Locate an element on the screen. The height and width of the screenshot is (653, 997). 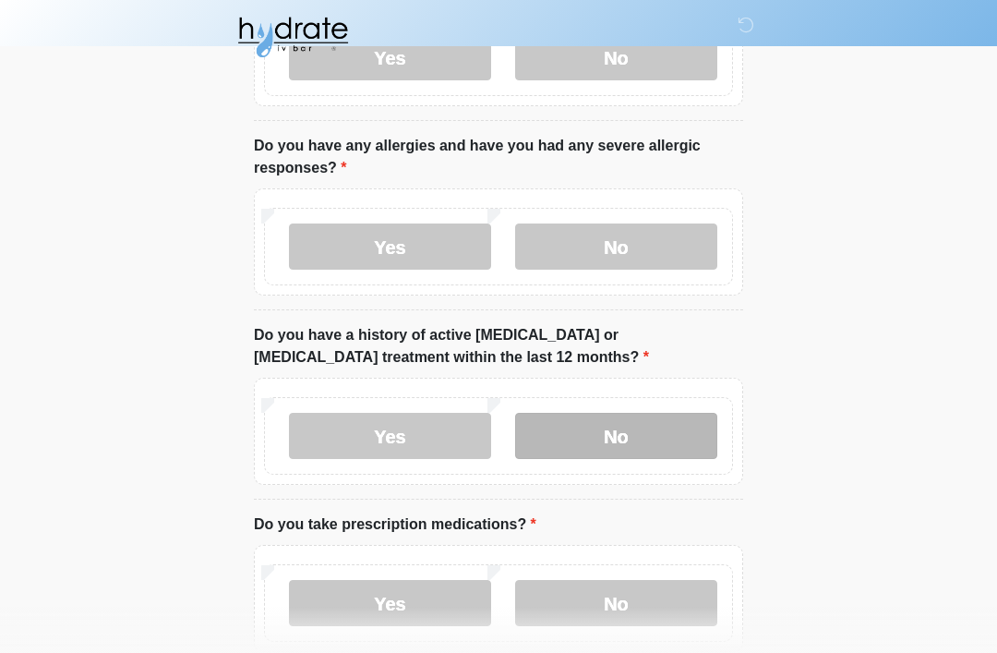
img: Hydrate IV Bar - Fort Collins Logo is located at coordinates (293, 37).